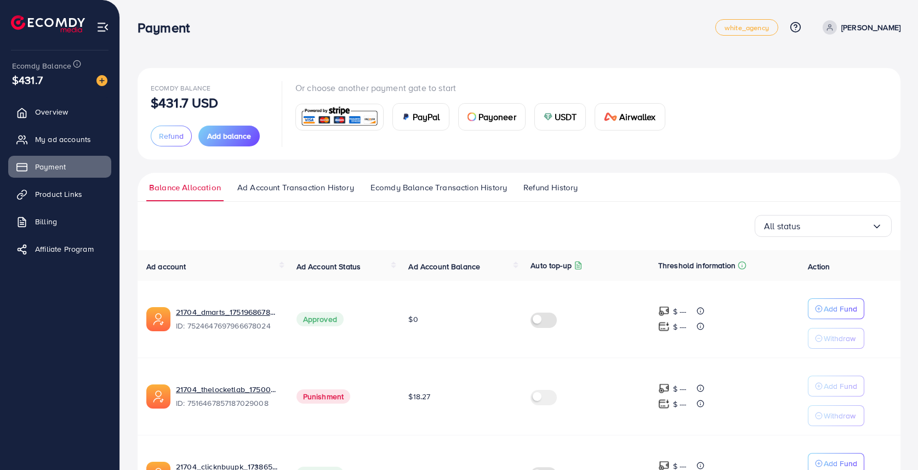 This screenshot has height=470, width=918. Describe the element at coordinates (323, 396) in the screenshot. I see `span: Punishment` at that location.